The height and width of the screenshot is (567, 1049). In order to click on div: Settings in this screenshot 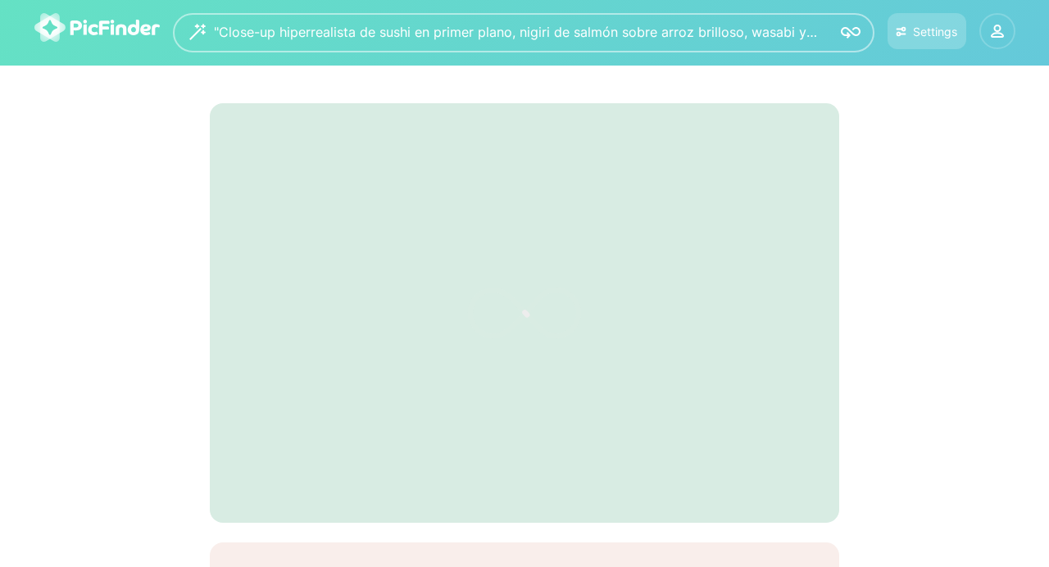, I will do `click(935, 31)`.